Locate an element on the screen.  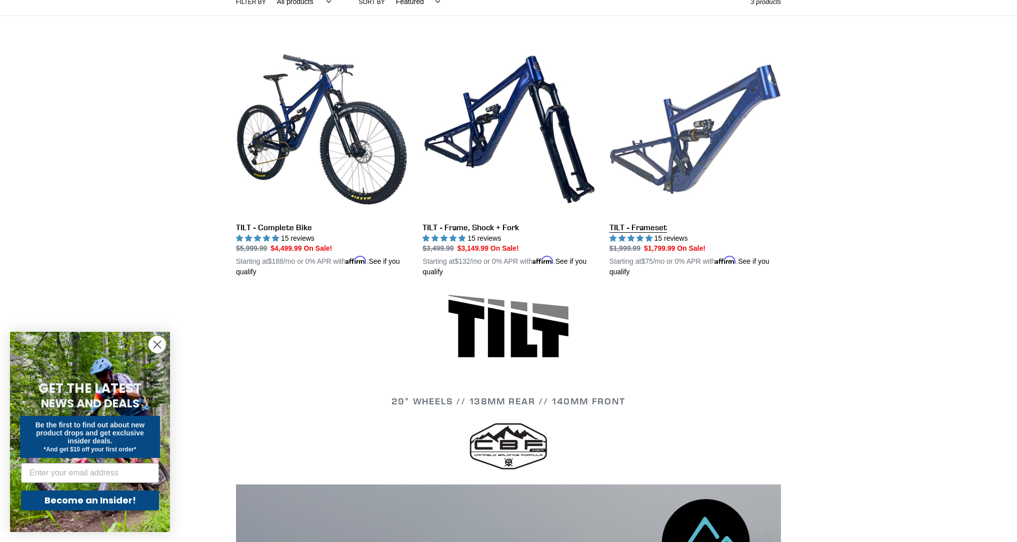
input: Enter your email address is located at coordinates (90, 473).